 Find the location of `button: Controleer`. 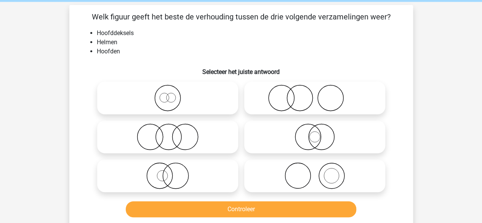

button: Controleer is located at coordinates (241, 209).